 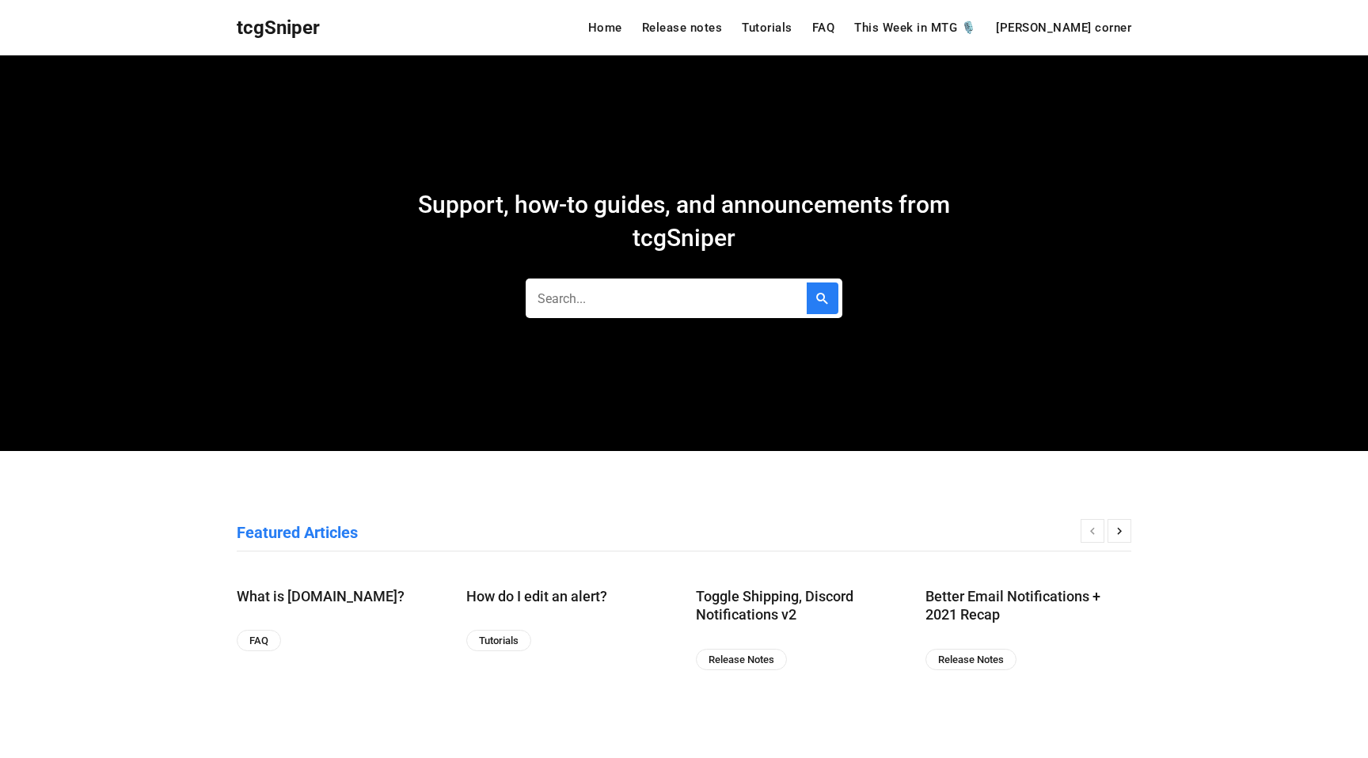 What do you see at coordinates (278, 28) in the screenshot?
I see `span: tcgSniper` at bounding box center [278, 28].